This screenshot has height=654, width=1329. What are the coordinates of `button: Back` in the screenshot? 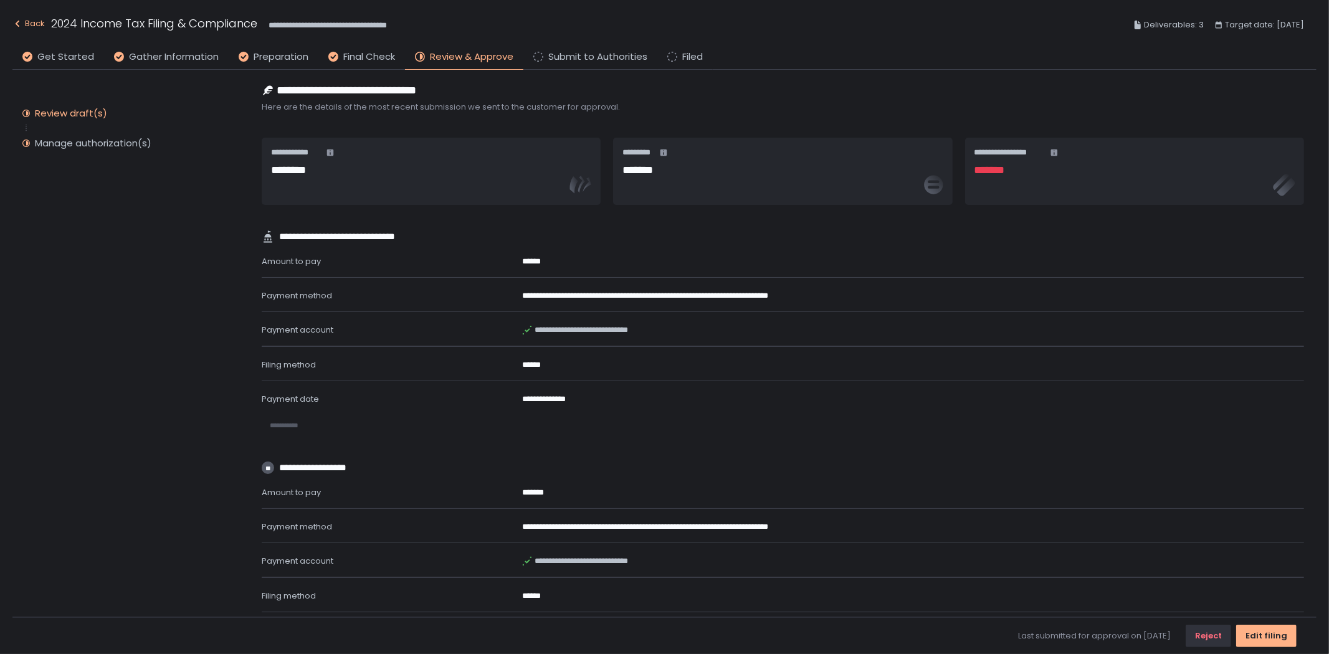 It's located at (29, 25).